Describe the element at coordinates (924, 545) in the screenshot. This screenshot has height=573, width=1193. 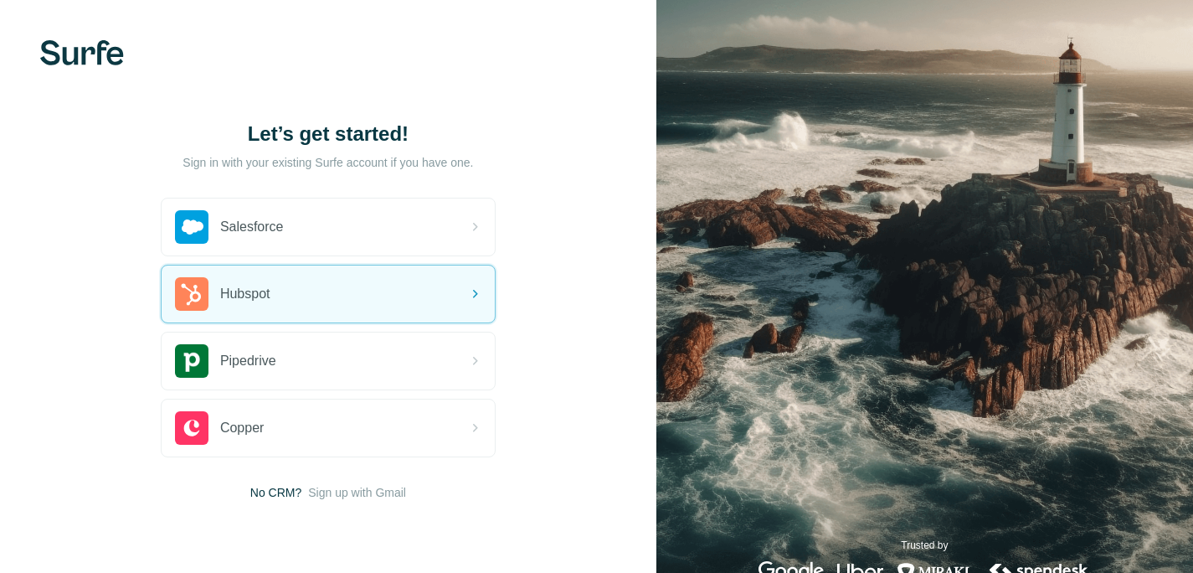
I see `p: Trusted by` at that location.